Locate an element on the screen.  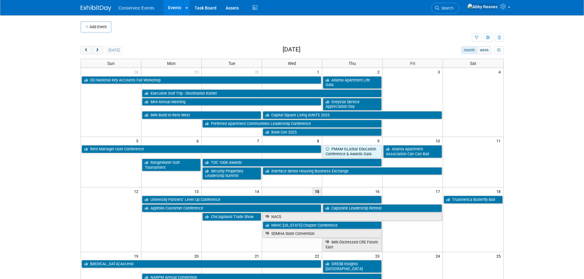
span: Thu is located at coordinates (352, 63).